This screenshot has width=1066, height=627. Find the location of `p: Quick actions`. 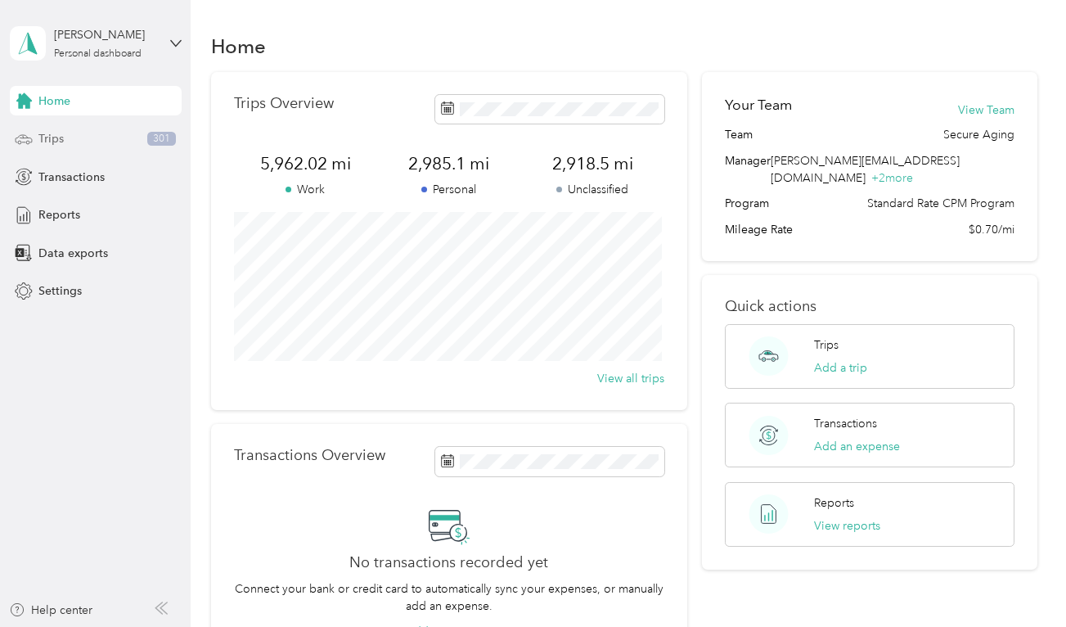

p: Quick actions is located at coordinates (870, 306).